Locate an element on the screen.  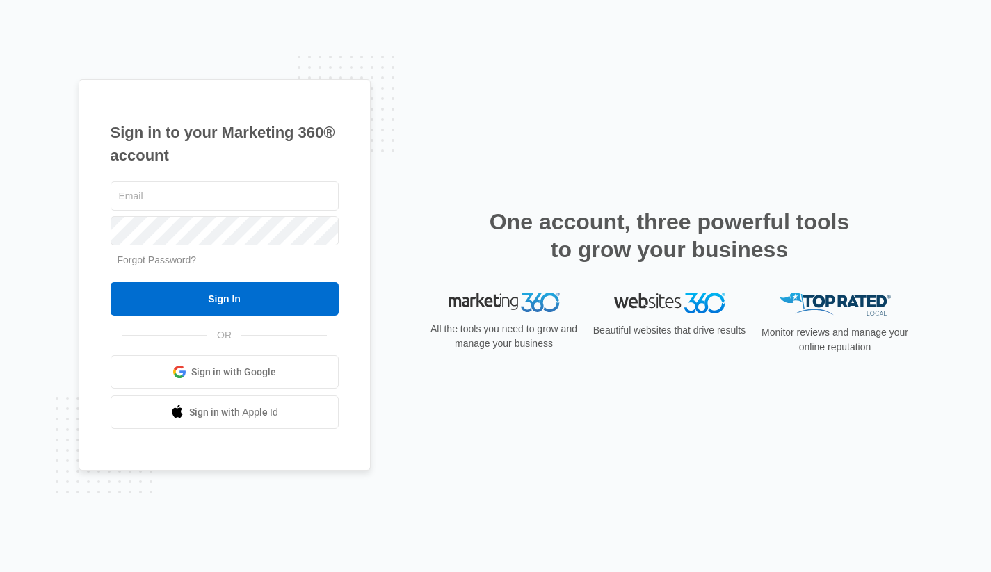
span: OR is located at coordinates (224, 335).